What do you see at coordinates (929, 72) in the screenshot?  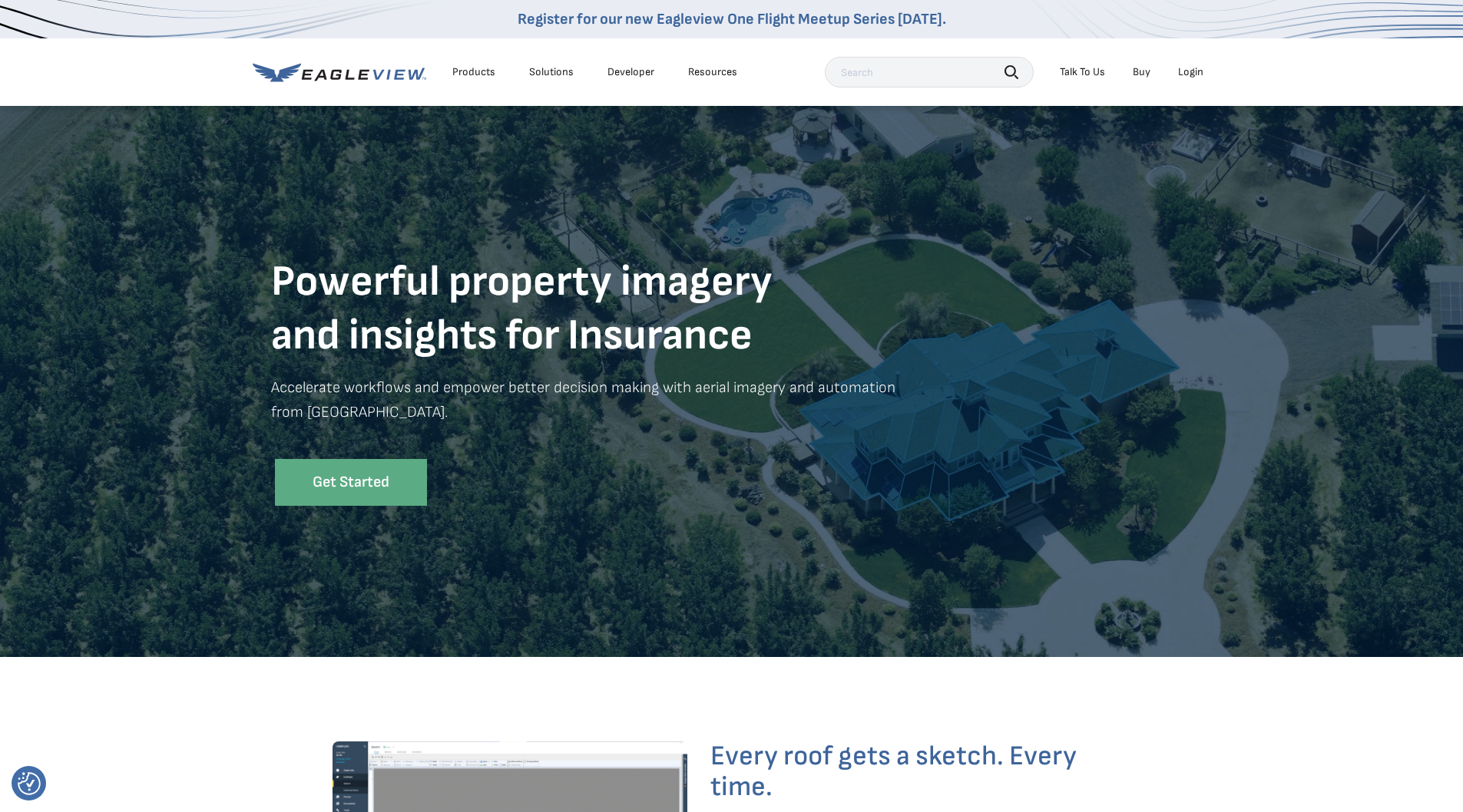 I see `input: Search` at bounding box center [929, 72].